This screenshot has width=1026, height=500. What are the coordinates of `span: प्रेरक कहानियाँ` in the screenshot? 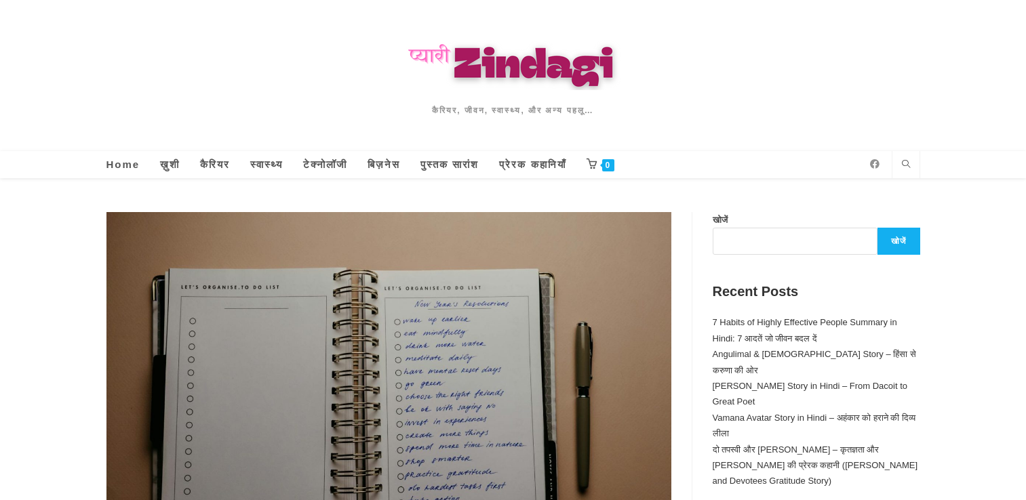 It's located at (532, 164).